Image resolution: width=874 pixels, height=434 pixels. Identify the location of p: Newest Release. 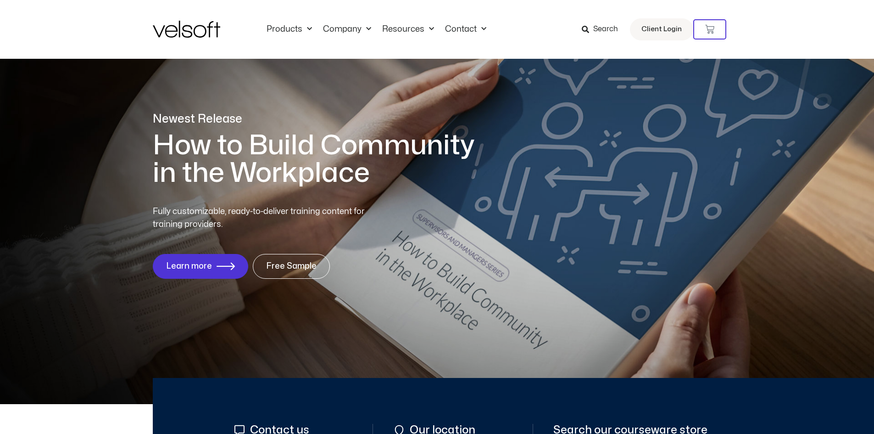
(320, 119).